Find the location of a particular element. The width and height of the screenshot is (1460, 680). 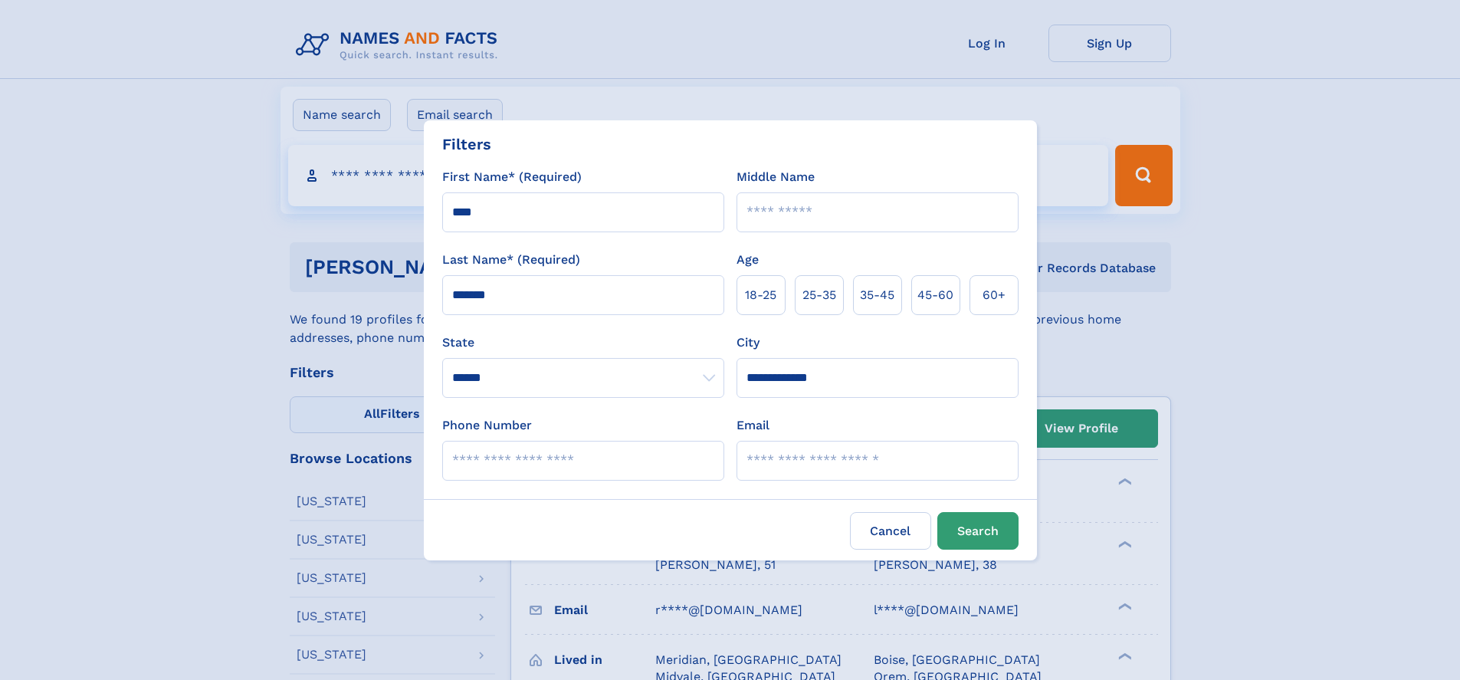

label: Last Name* (Required) is located at coordinates (511, 260).